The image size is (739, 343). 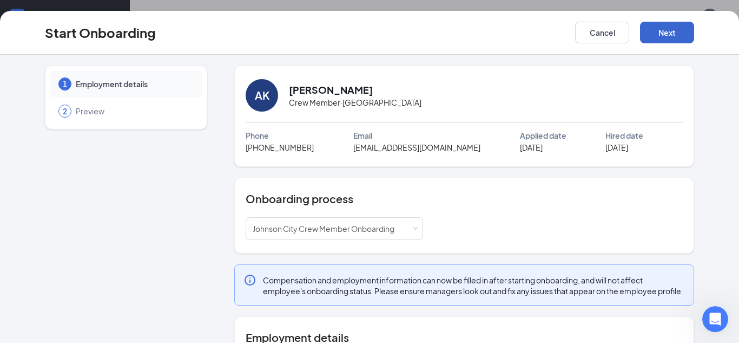 What do you see at coordinates (667, 32) in the screenshot?
I see `button: Next` at bounding box center [667, 32].